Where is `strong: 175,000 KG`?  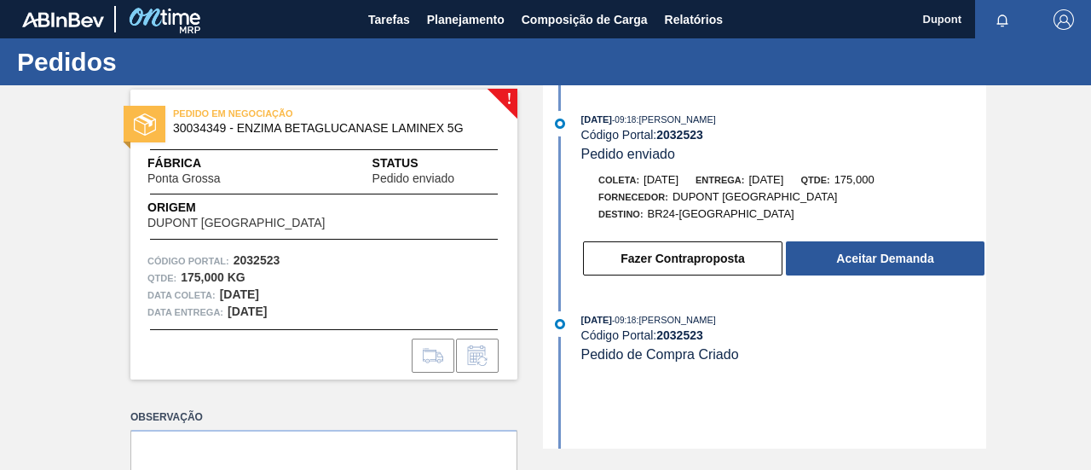
strong: 175,000 KG is located at coordinates (213, 277).